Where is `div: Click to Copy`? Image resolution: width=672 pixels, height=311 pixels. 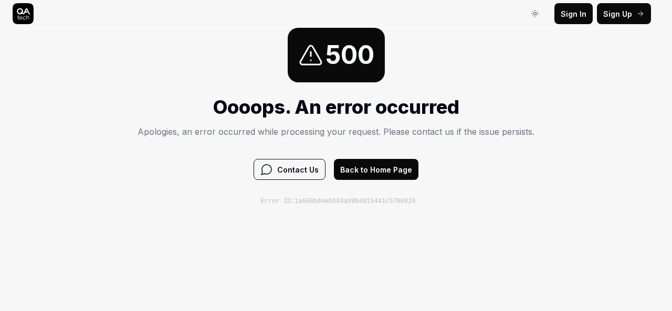 div: Click to Copy is located at coordinates (332, 193).